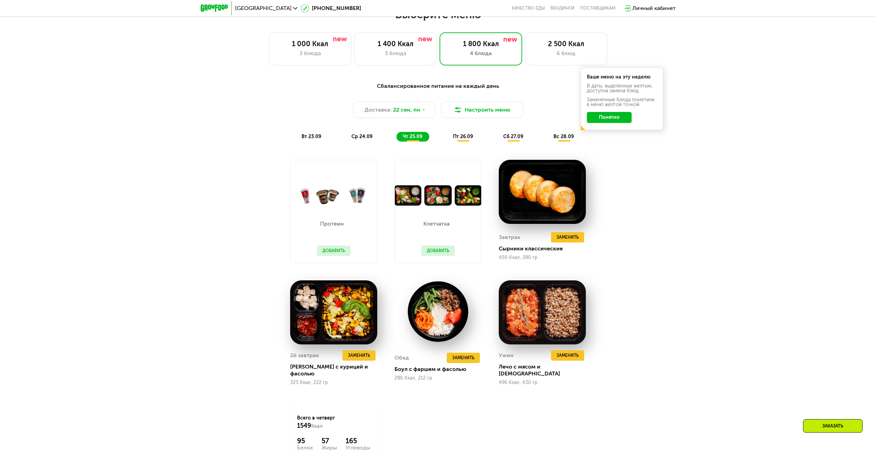  I want to click on div: Обед, so click(402, 358).